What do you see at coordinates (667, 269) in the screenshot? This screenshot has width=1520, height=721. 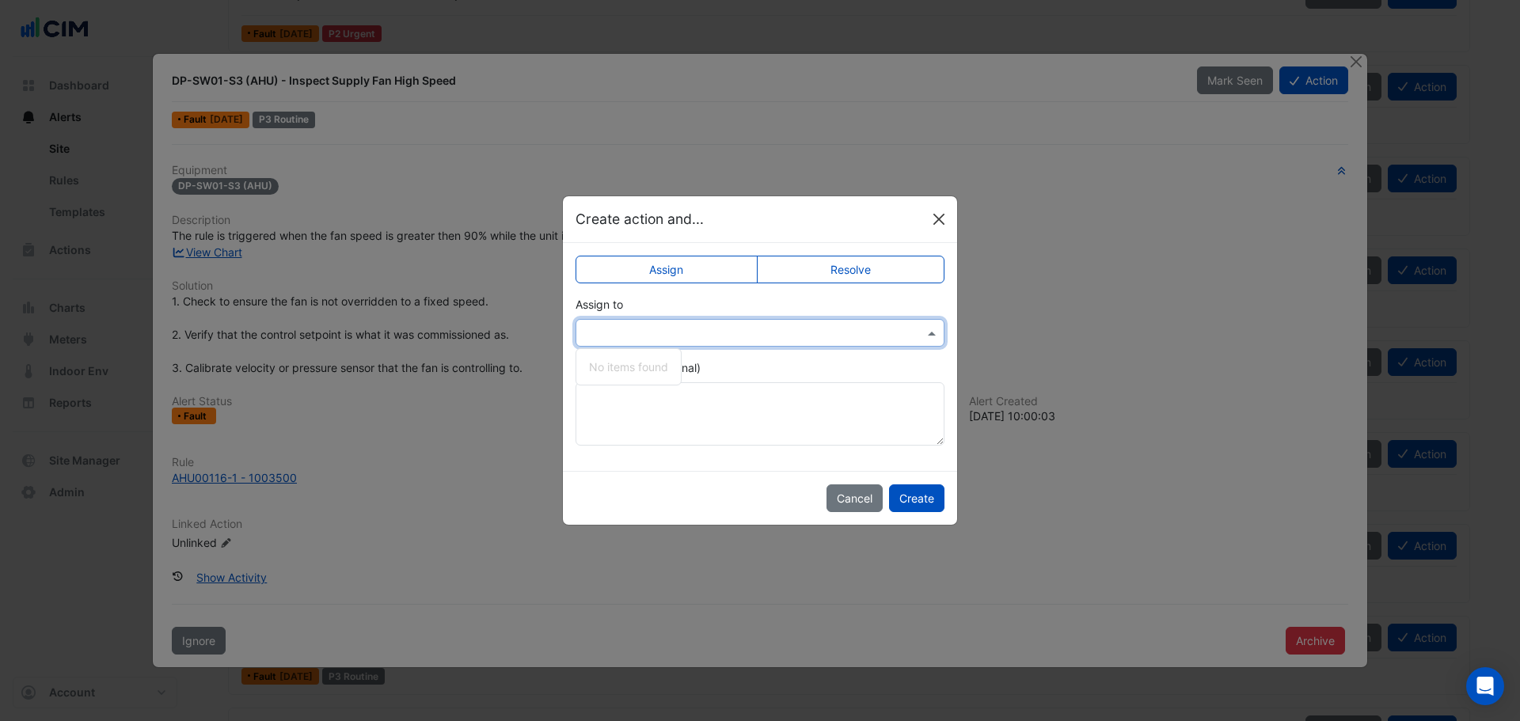 I see `label: Assign` at bounding box center [667, 269].